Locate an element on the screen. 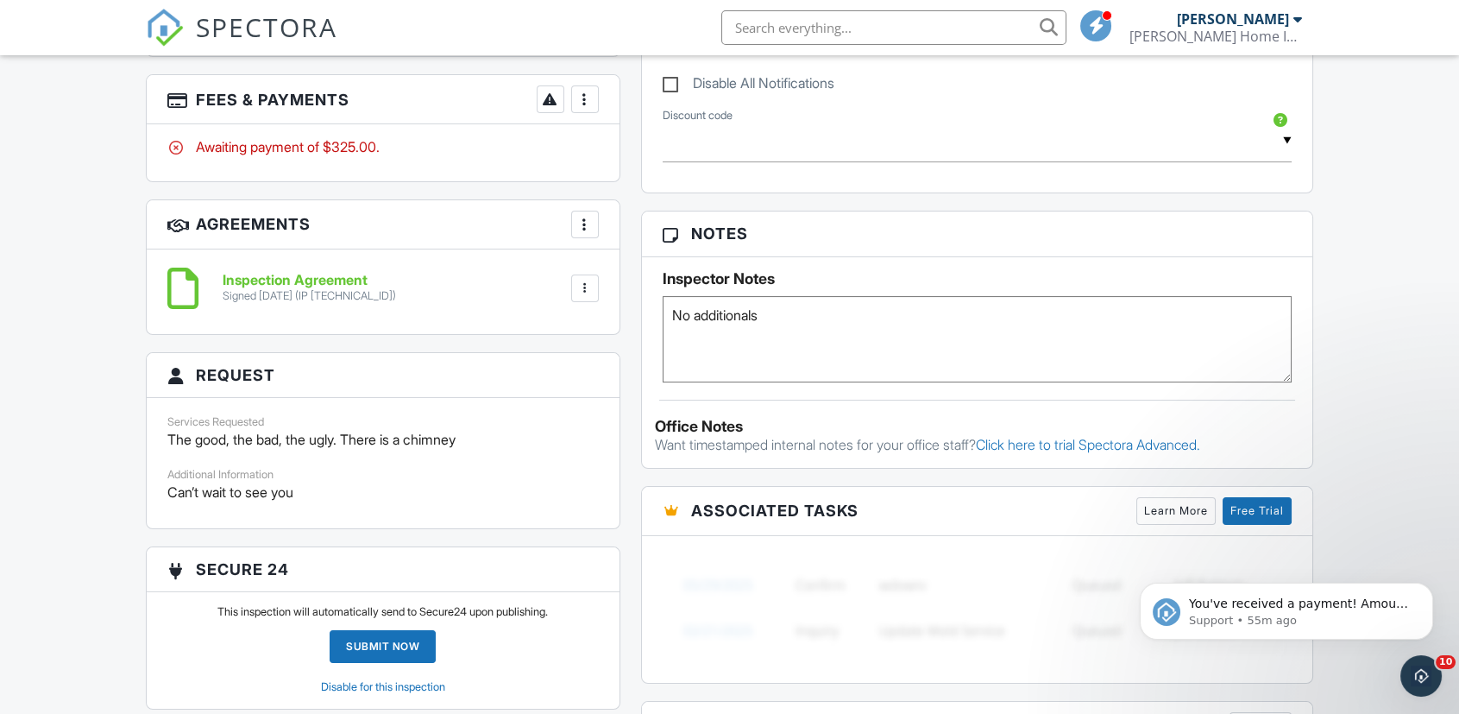 The height and width of the screenshot is (714, 1459). img: The Best Home Inspection Software - Spectora is located at coordinates (165, 28).